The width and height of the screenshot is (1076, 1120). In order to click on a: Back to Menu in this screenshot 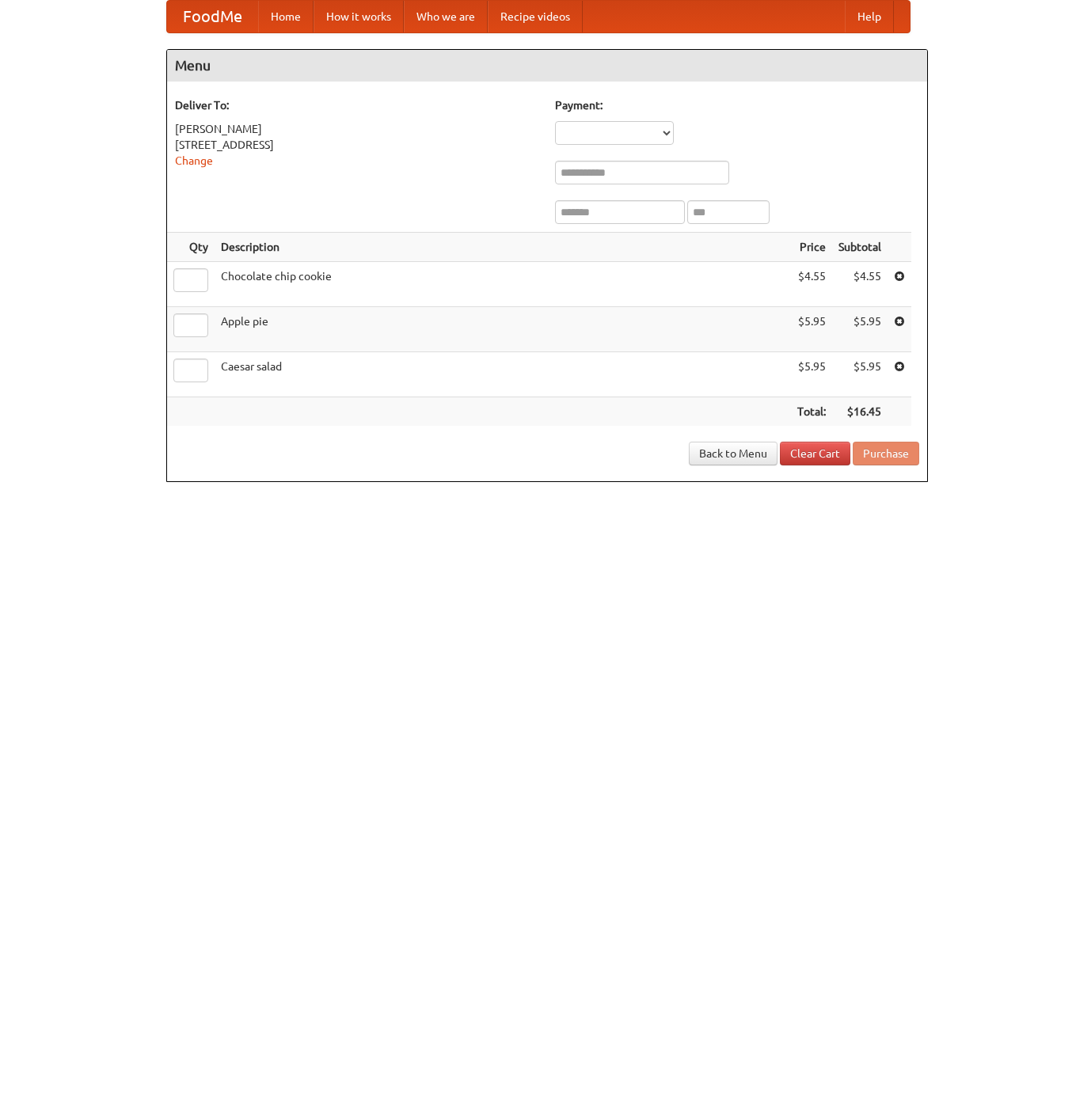, I will do `click(733, 454)`.